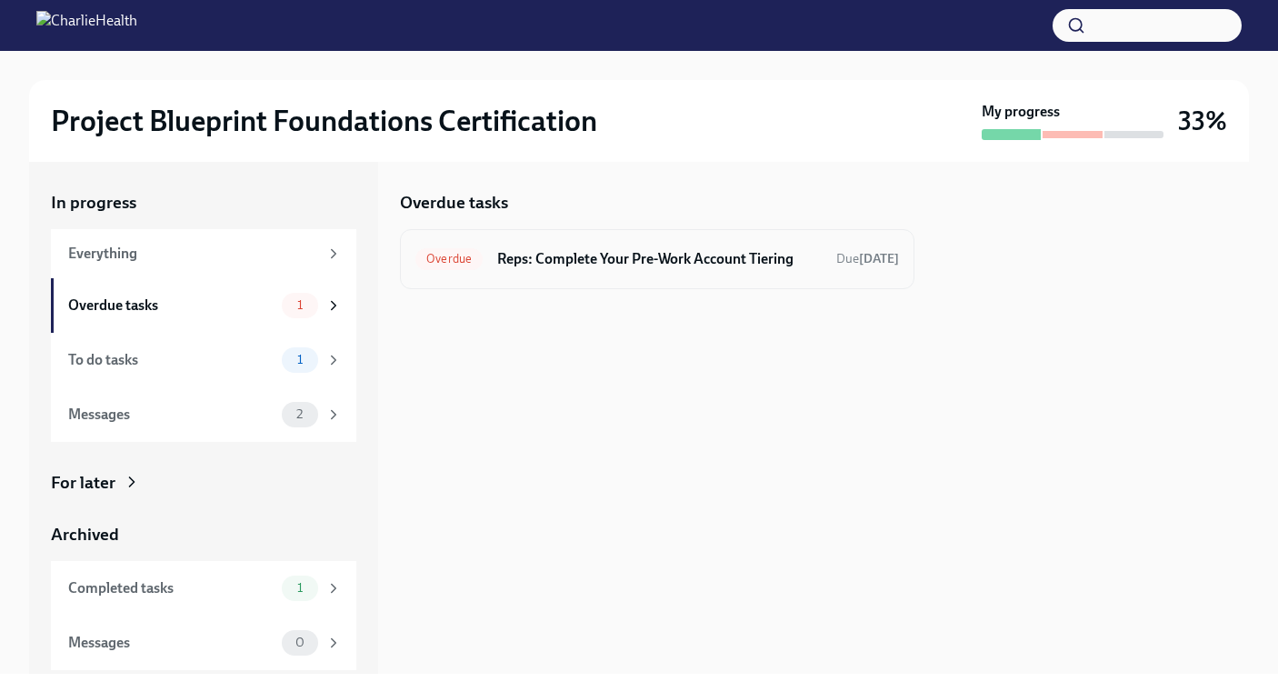 This screenshot has height=692, width=1278. I want to click on span: Due, so click(867, 258).